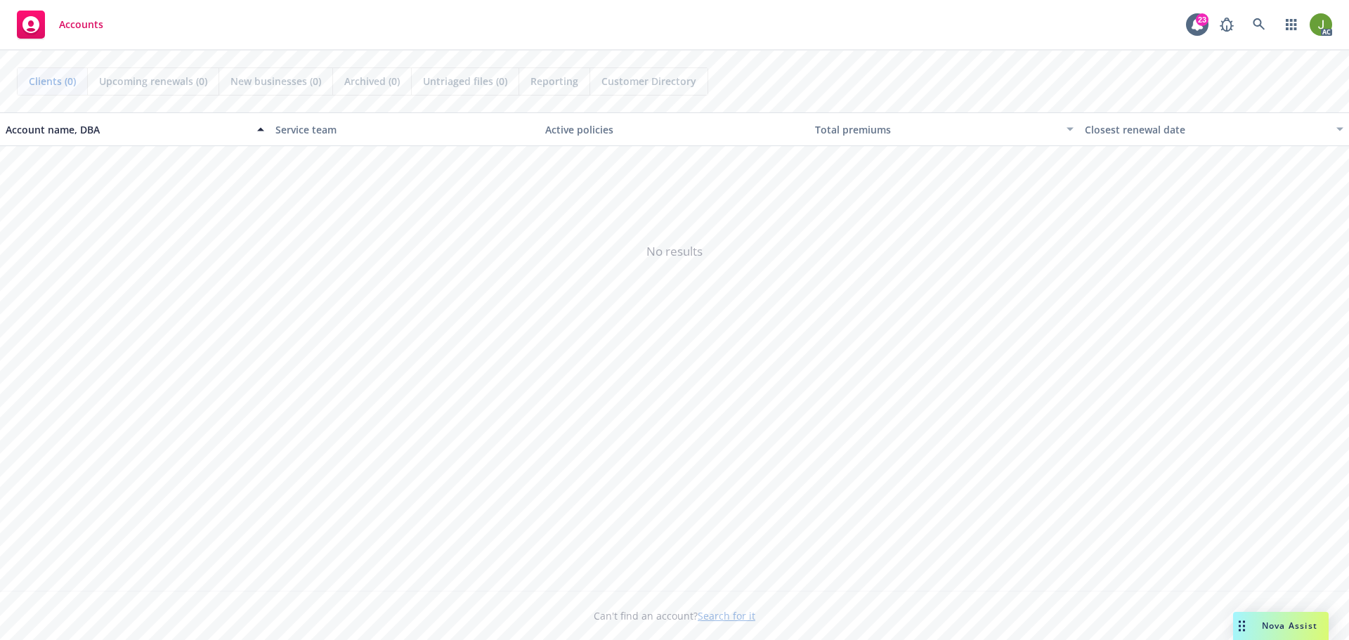 This screenshot has height=640, width=1349. Describe the element at coordinates (1206, 129) in the screenshot. I see `div: Closest renewal date` at that location.